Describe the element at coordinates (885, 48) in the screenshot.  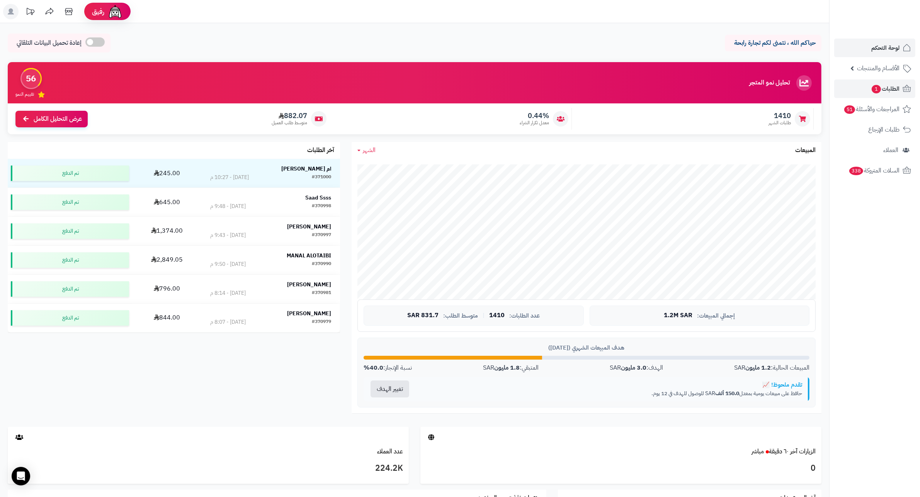
I see `span: لوحة التحكم` at that location.